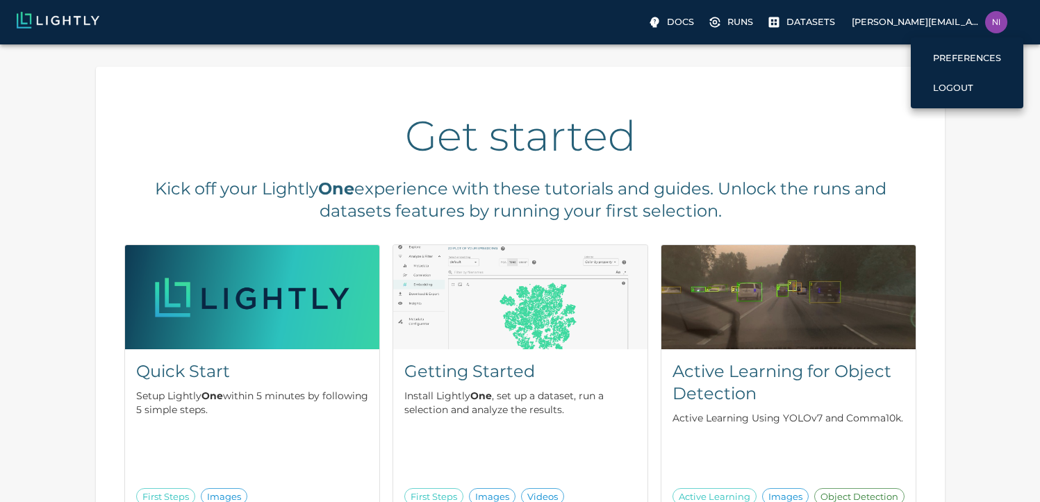 Image resolution: width=1040 pixels, height=502 pixels. Describe the element at coordinates (967, 58) in the screenshot. I see `a: Preferences` at that location.